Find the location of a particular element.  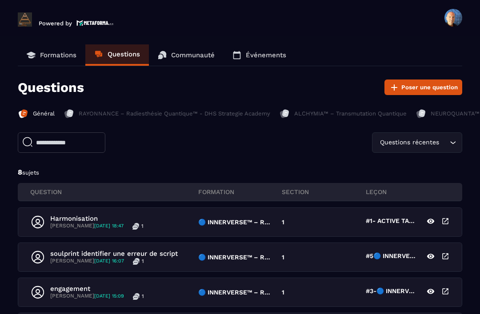

a: Communauté is located at coordinates (186, 55).